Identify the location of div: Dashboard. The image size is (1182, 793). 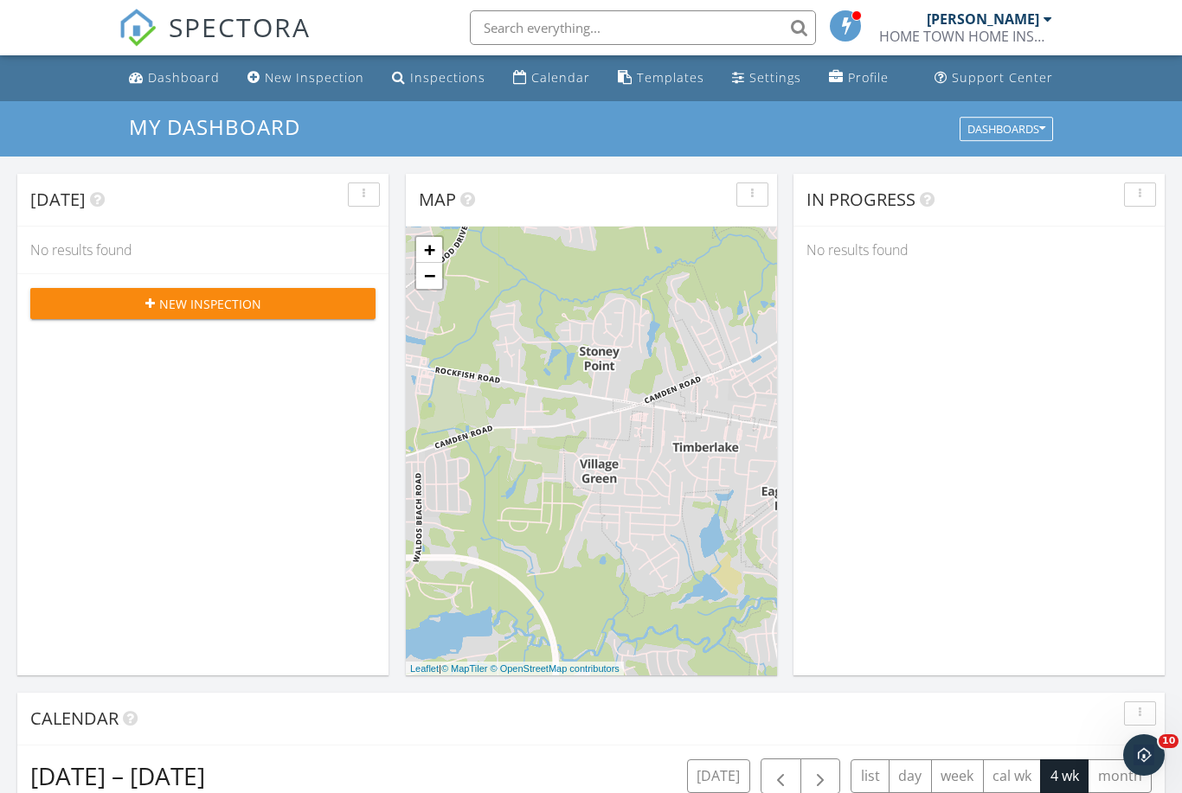
(183, 77).